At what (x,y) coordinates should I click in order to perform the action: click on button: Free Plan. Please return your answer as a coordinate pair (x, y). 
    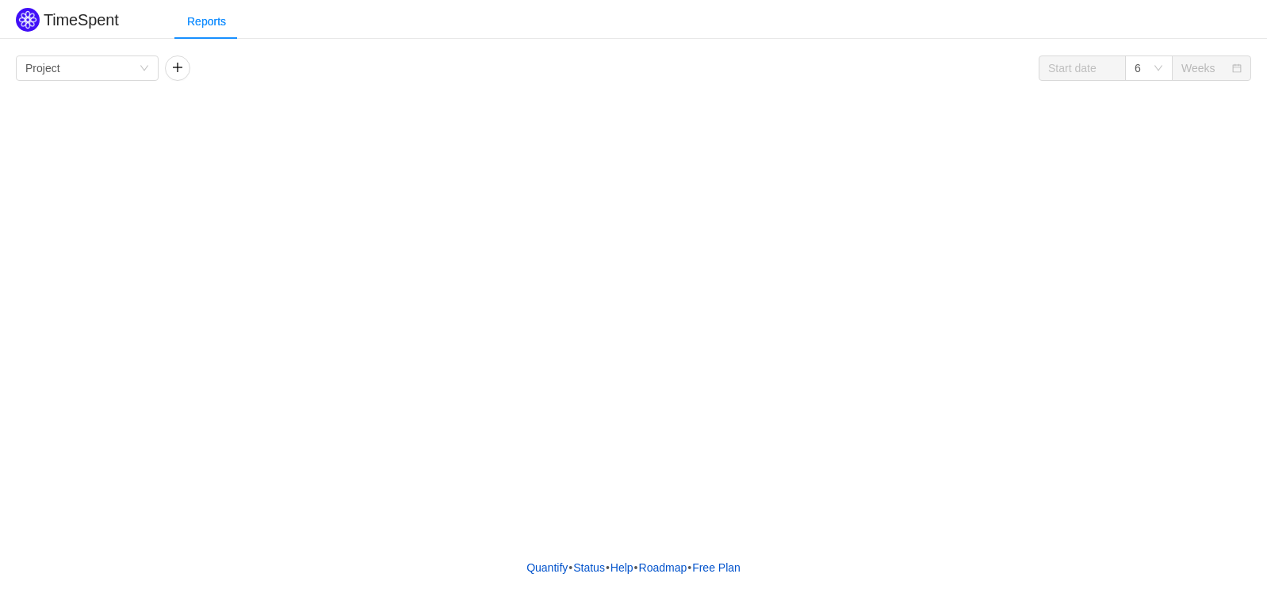
    Looking at the image, I should click on (716, 568).